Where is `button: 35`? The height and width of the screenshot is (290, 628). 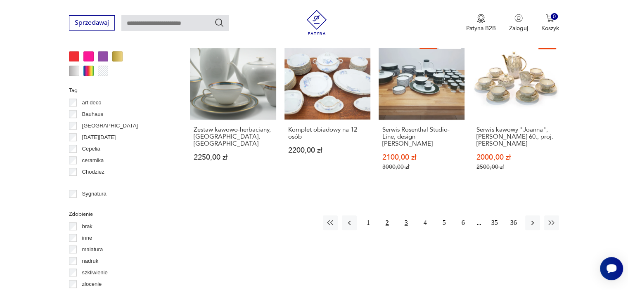 button: 35 is located at coordinates (495, 223).